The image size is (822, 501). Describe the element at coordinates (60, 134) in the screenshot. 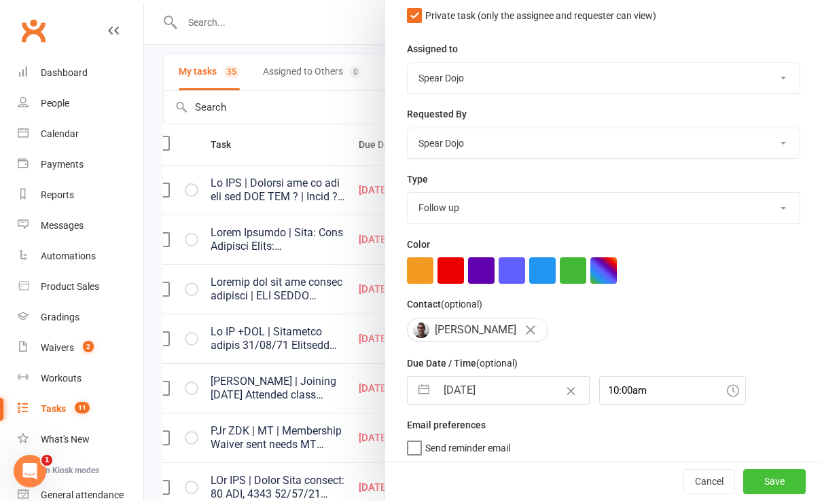

I see `div: Calendar` at that location.